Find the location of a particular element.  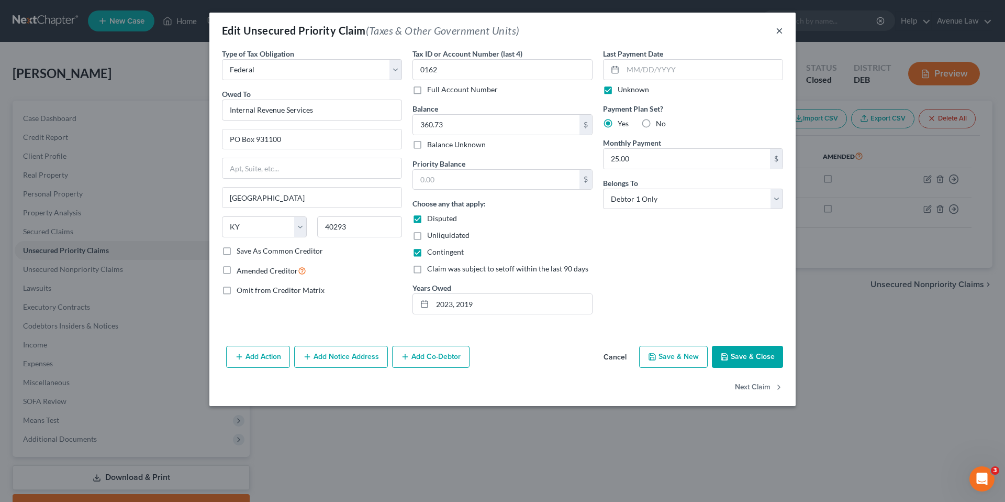

input: Search creditor by name... is located at coordinates (312, 110).